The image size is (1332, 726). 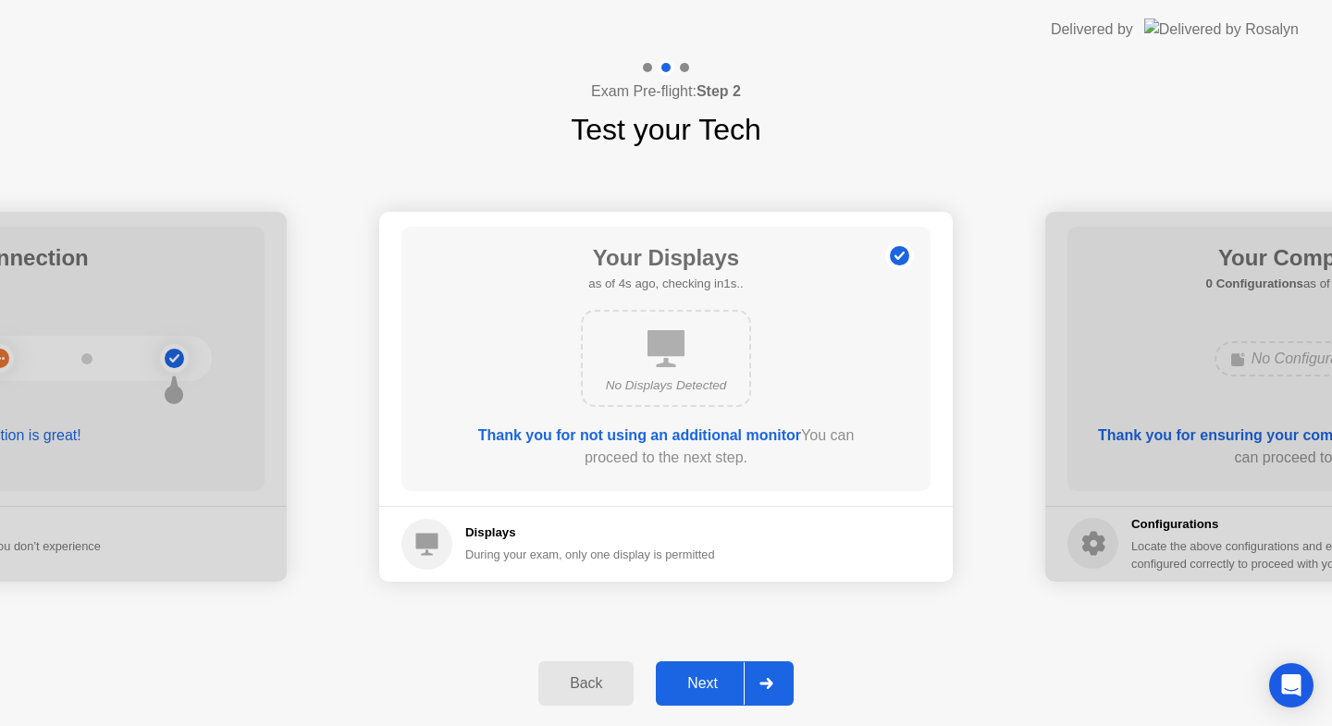 What do you see at coordinates (666, 447) in the screenshot?
I see `div: You can proceed to the next step.` at bounding box center [666, 447].